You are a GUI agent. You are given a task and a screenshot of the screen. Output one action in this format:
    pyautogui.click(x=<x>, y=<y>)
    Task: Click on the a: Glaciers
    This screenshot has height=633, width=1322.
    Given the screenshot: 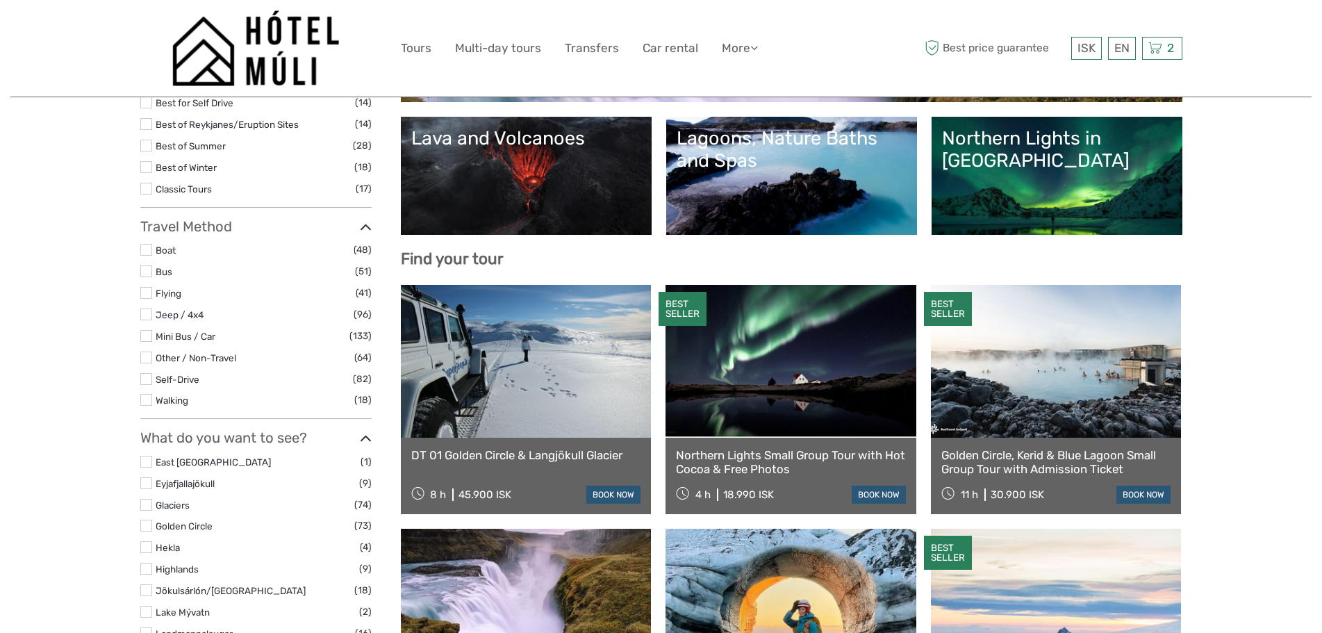 What is the action you would take?
    pyautogui.click(x=172, y=505)
    